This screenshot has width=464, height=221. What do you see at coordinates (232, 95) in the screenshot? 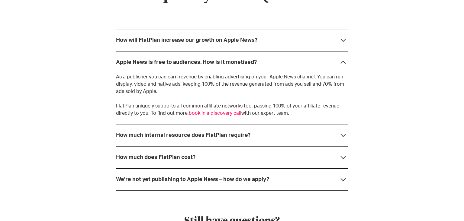
I see `p: As a publisher you can earn revenue by enabling advertising on your Apple News channel. You can r...` at bounding box center [232, 95].